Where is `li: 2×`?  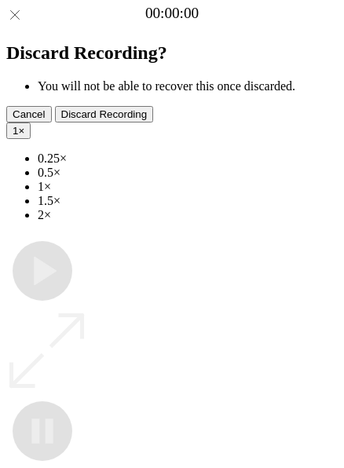
li: 2× is located at coordinates (188, 215).